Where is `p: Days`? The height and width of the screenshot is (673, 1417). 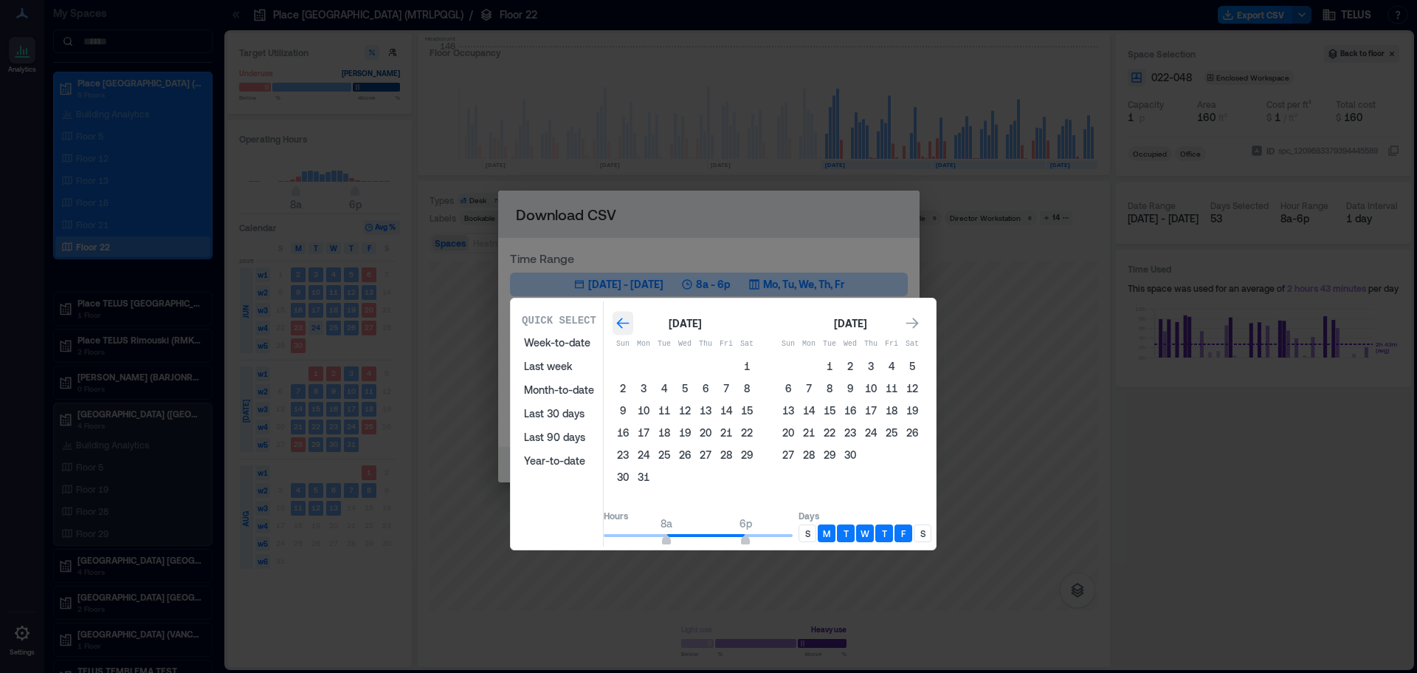 p: Days is located at coordinates (865, 515).